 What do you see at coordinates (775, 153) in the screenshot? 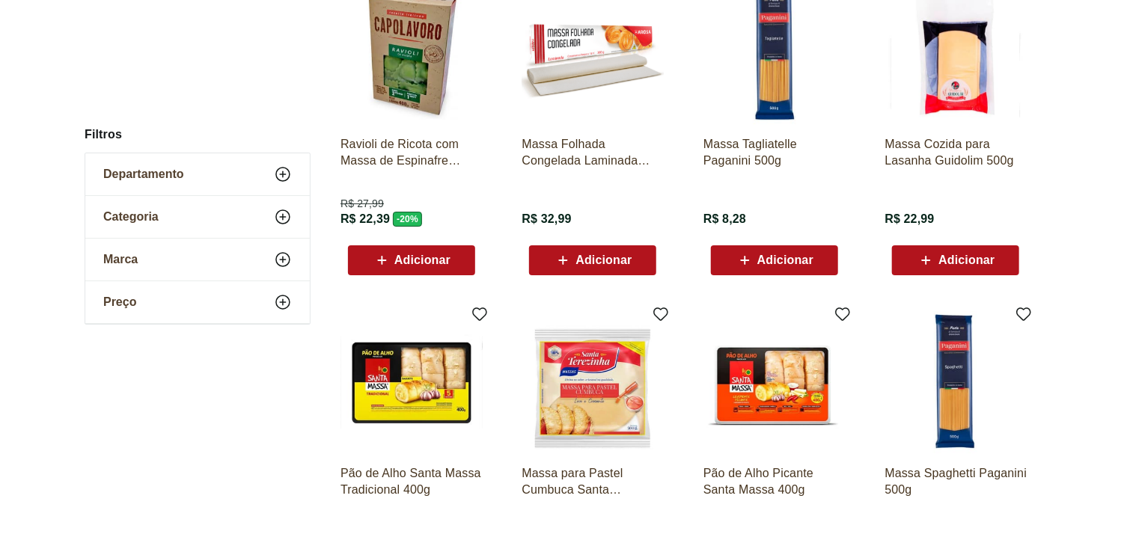
I see `p: Massa Tagliatelle Paganini 500g` at bounding box center [775, 153].